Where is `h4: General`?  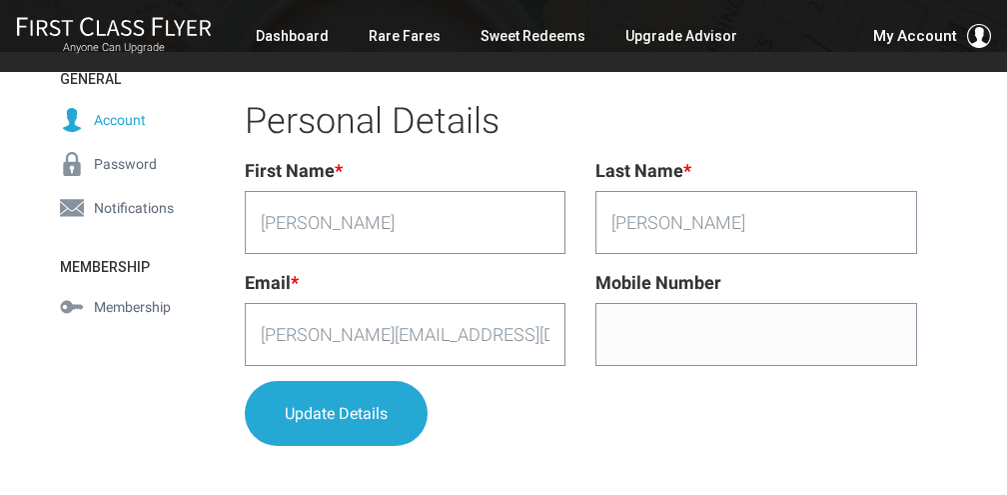 h4: General is located at coordinates (117, 74).